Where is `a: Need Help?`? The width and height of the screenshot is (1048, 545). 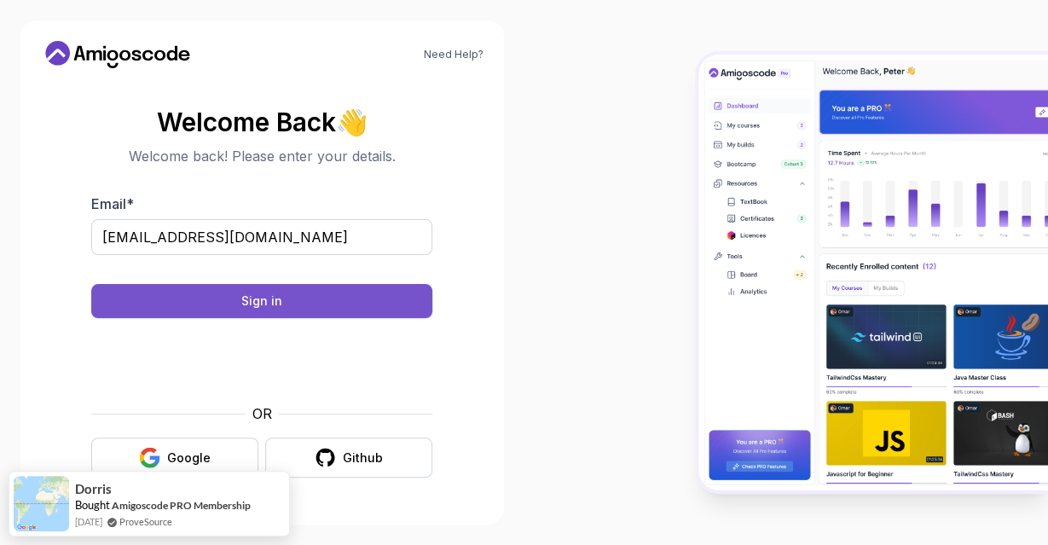
a: Need Help? is located at coordinates (453, 55).